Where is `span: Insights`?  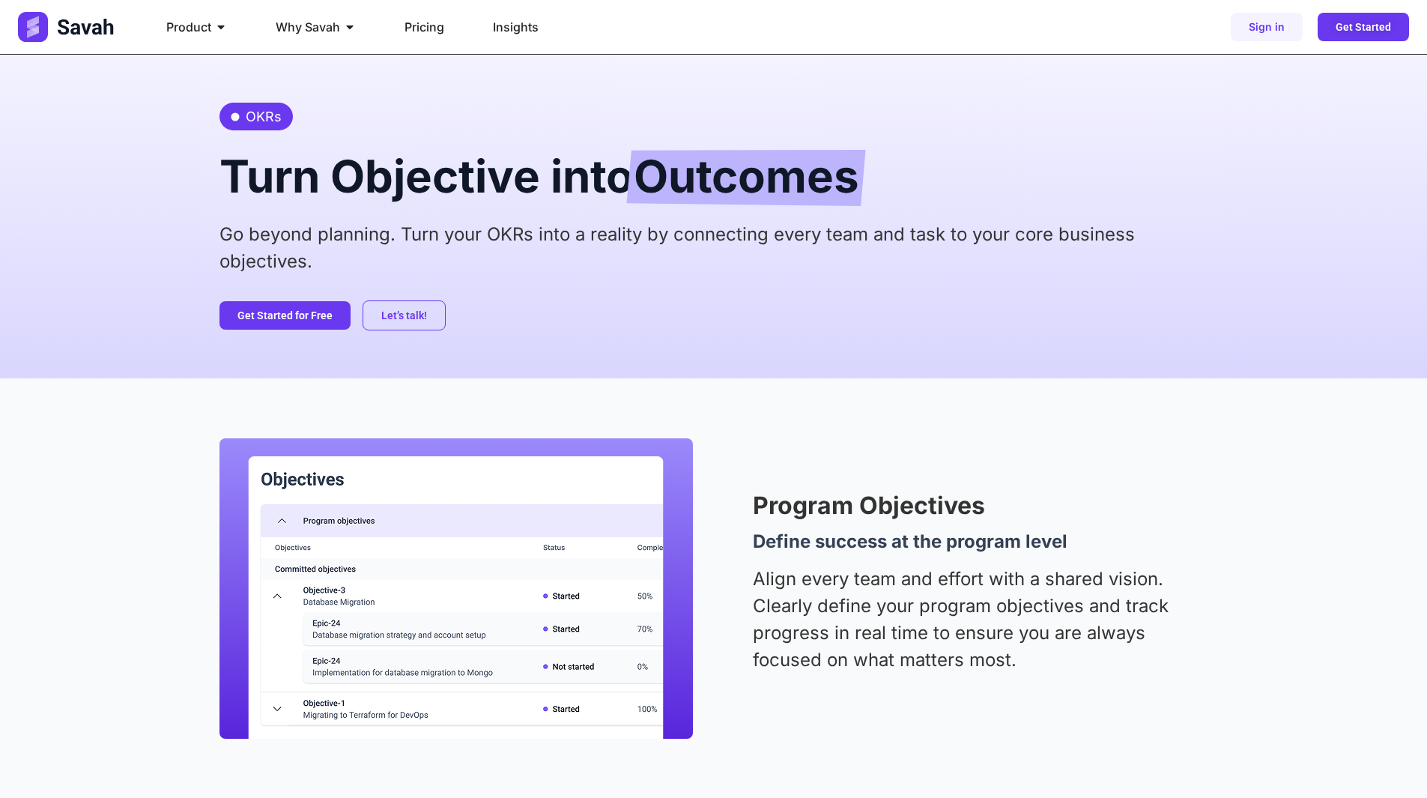
span: Insights is located at coordinates (516, 27).